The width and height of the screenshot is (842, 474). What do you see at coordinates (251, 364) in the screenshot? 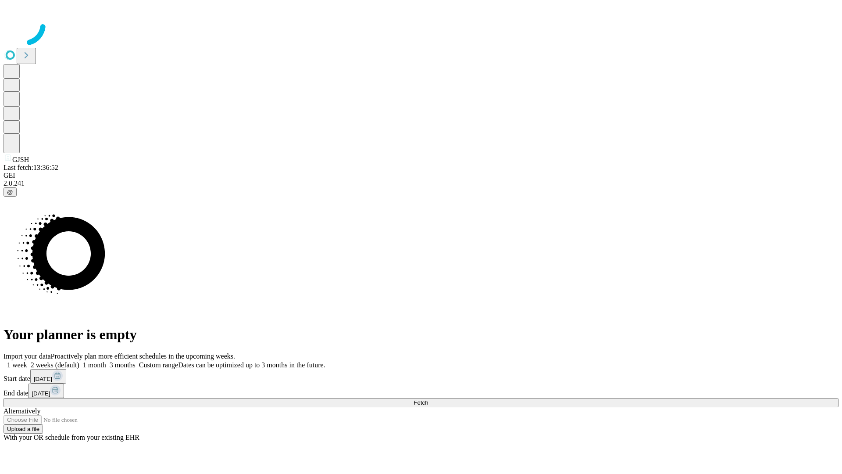
I see `span: Dates can be optimized up to 3 months in the future.` at bounding box center [251, 364].